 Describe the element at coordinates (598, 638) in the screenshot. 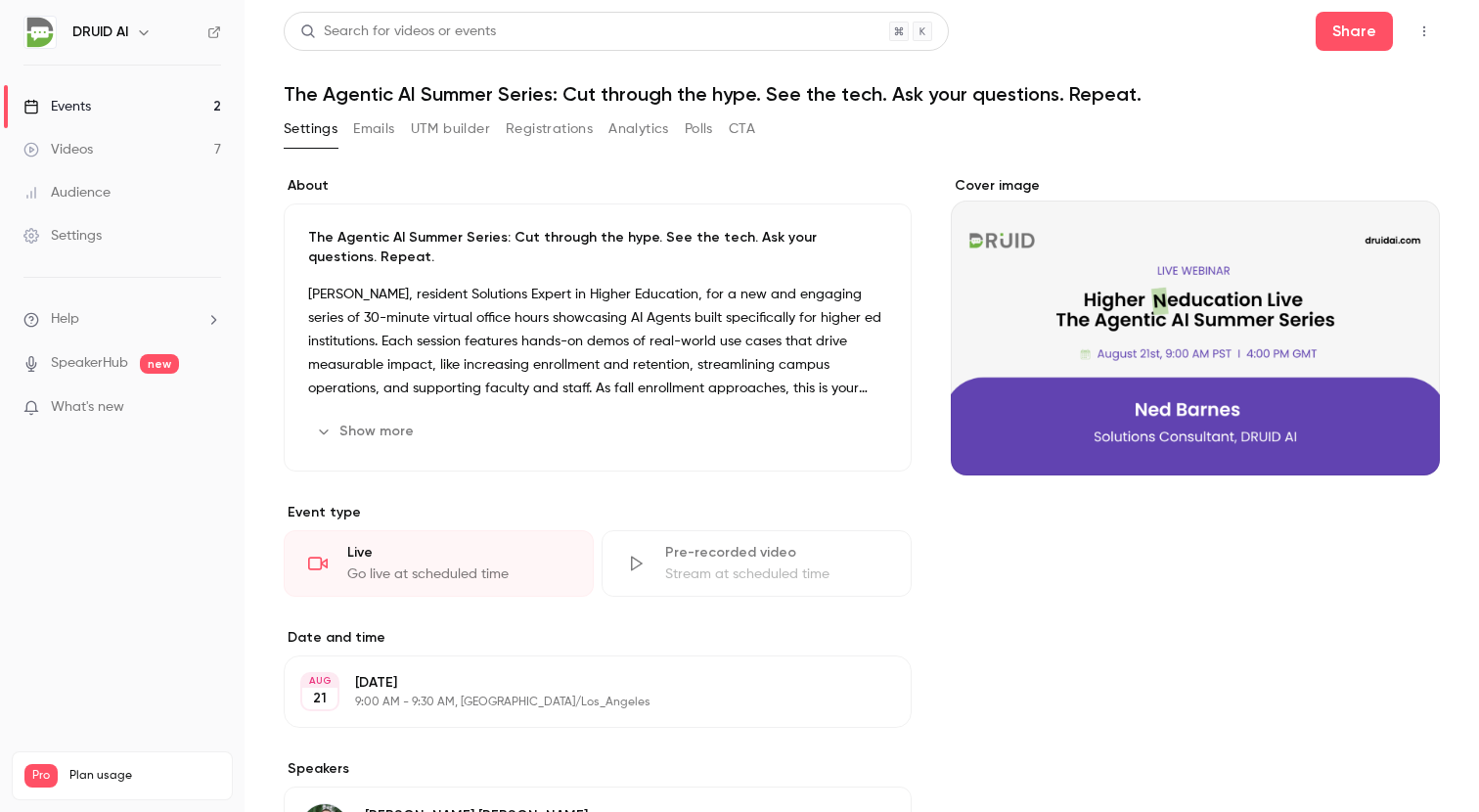

I see `label: Date and time` at that location.